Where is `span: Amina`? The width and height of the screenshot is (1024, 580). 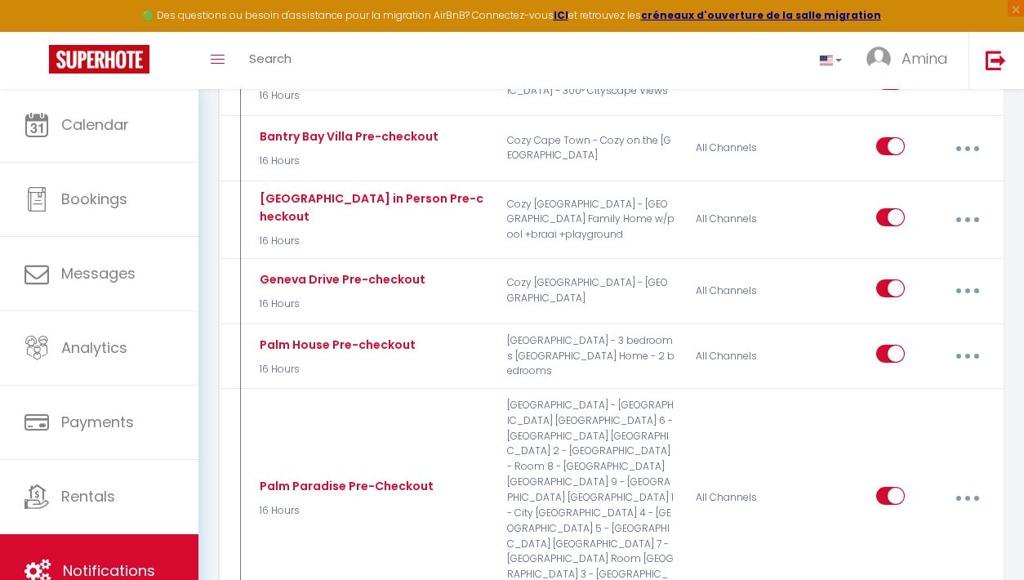
span: Amina is located at coordinates (924, 58).